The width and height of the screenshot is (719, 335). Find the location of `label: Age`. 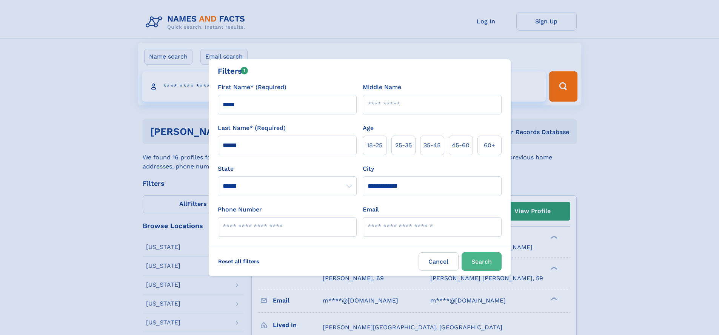

label: Age is located at coordinates (368, 128).